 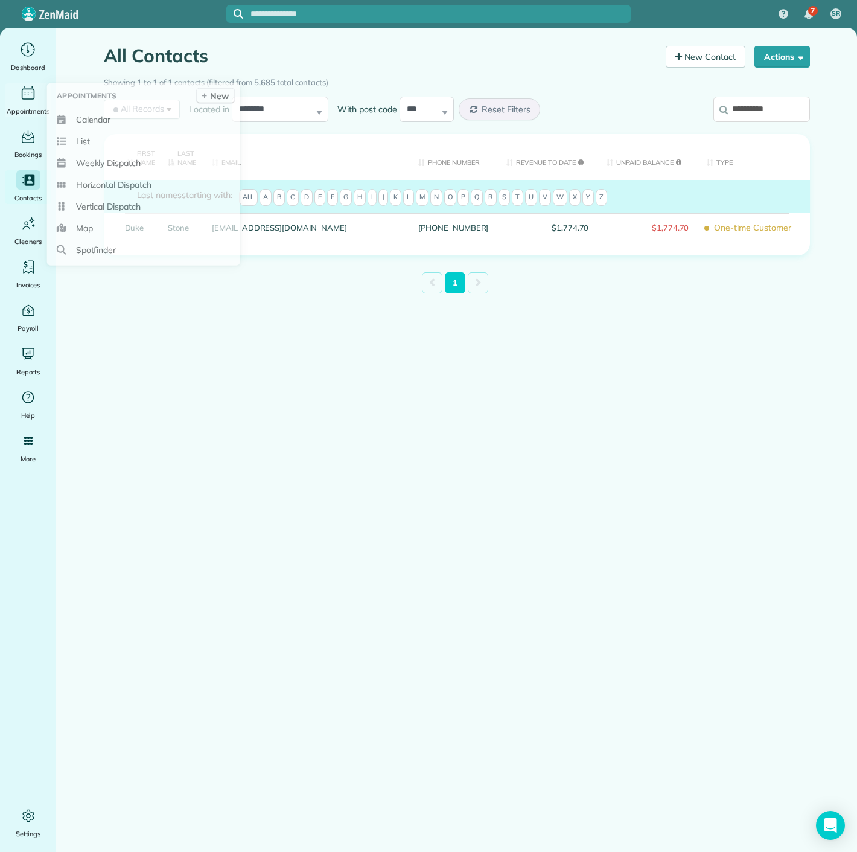 What do you see at coordinates (422, 197) in the screenshot?
I see `span: M` at bounding box center [422, 197].